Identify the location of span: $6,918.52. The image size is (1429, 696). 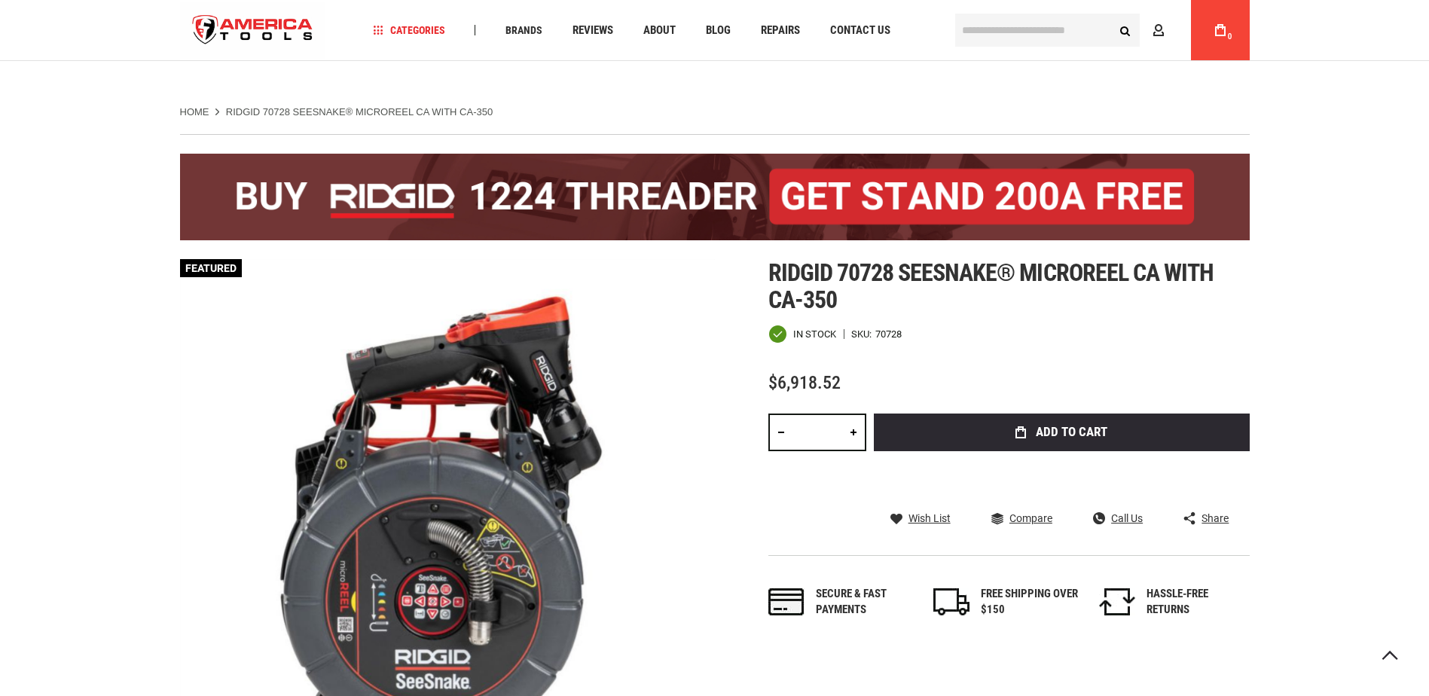
(805, 383).